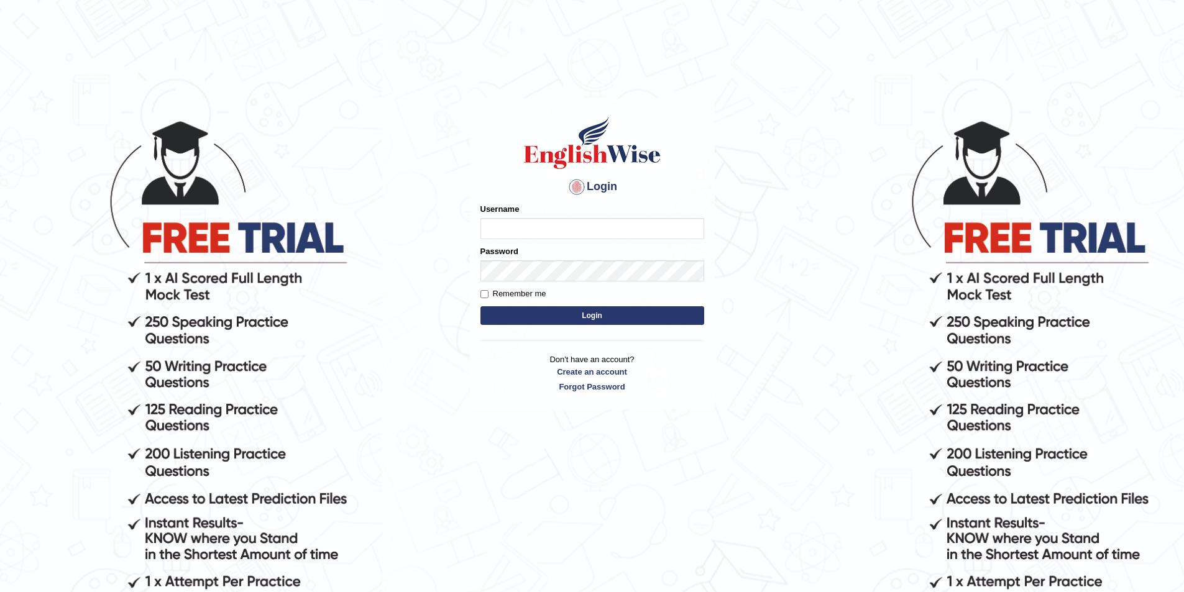 The image size is (1184, 592). I want to click on h4: Login, so click(592, 187).